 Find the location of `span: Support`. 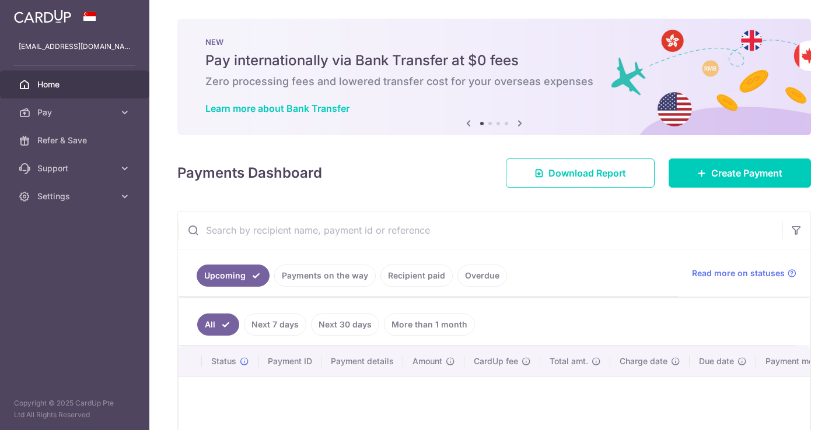

span: Support is located at coordinates (76, 169).